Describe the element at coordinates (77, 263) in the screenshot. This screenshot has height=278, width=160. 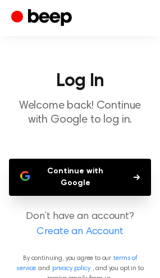
I see `a: terms of service` at that location.